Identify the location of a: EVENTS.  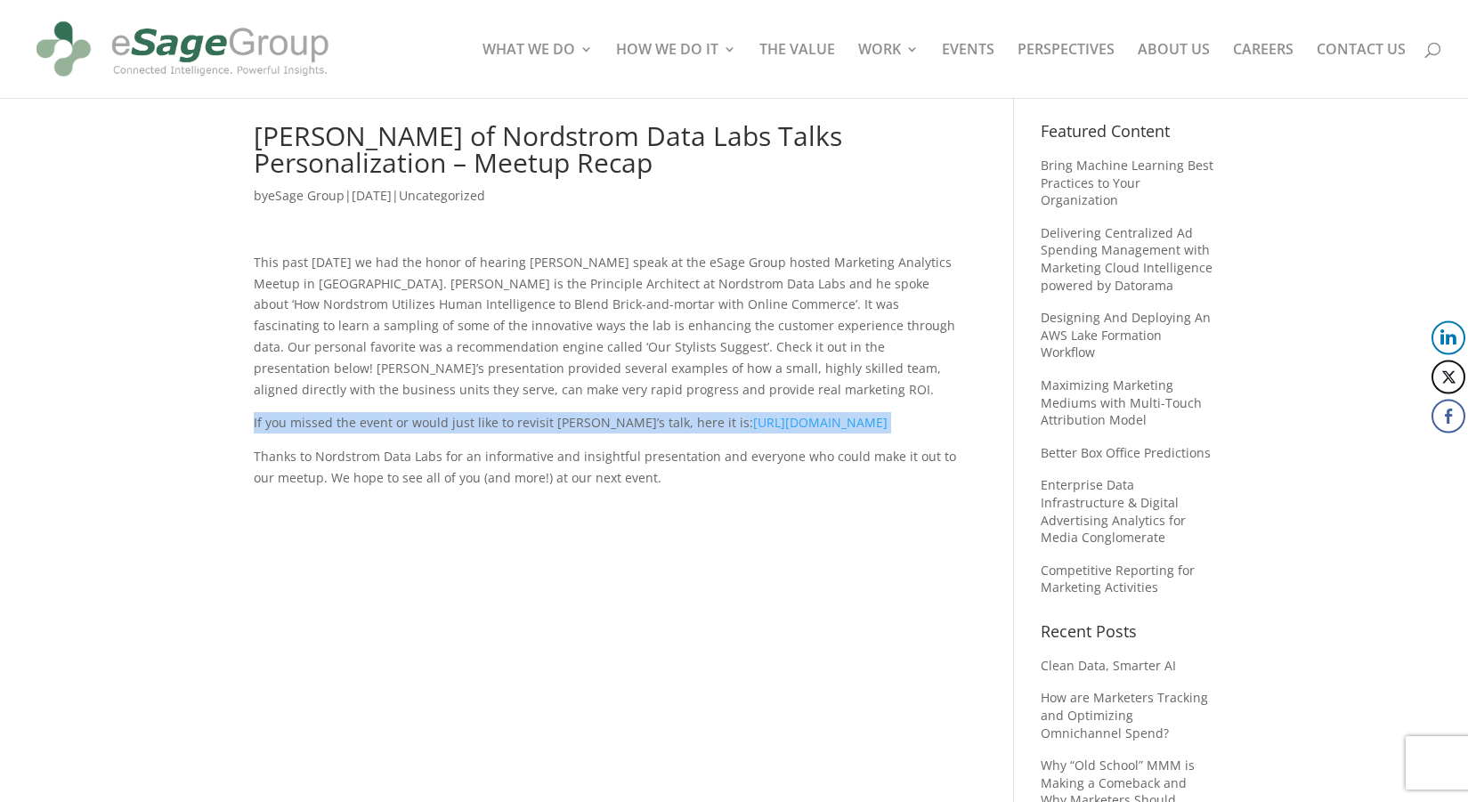
(968, 70).